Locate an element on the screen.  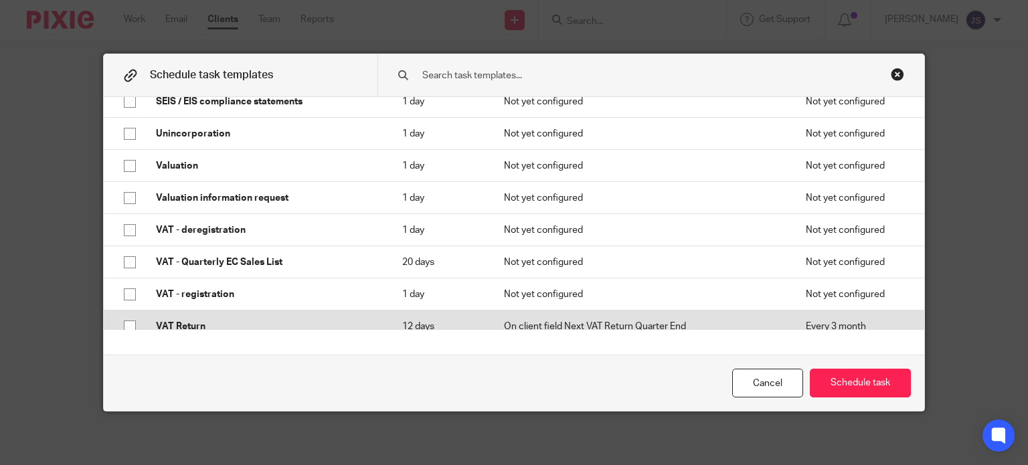
p: 12 days is located at coordinates (440, 327).